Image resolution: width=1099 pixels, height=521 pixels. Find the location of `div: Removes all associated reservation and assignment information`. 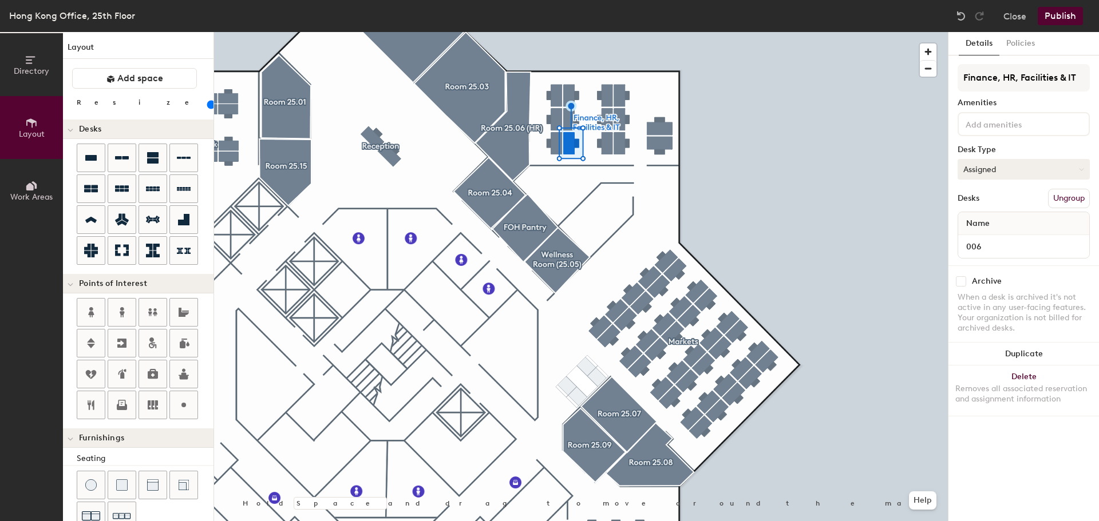

div: Removes all associated reservation and assignment information is located at coordinates (1023, 394).